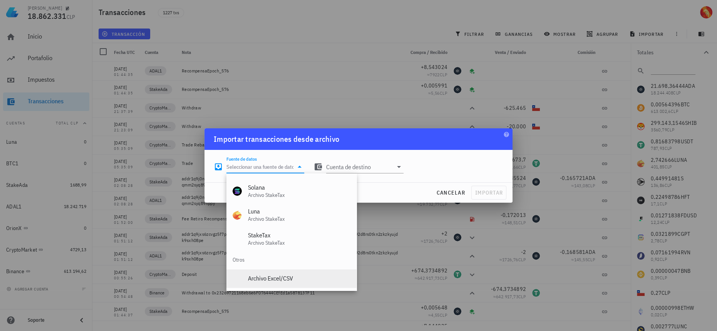  I want to click on div: Importar transacciones desde archivo, so click(277, 139).